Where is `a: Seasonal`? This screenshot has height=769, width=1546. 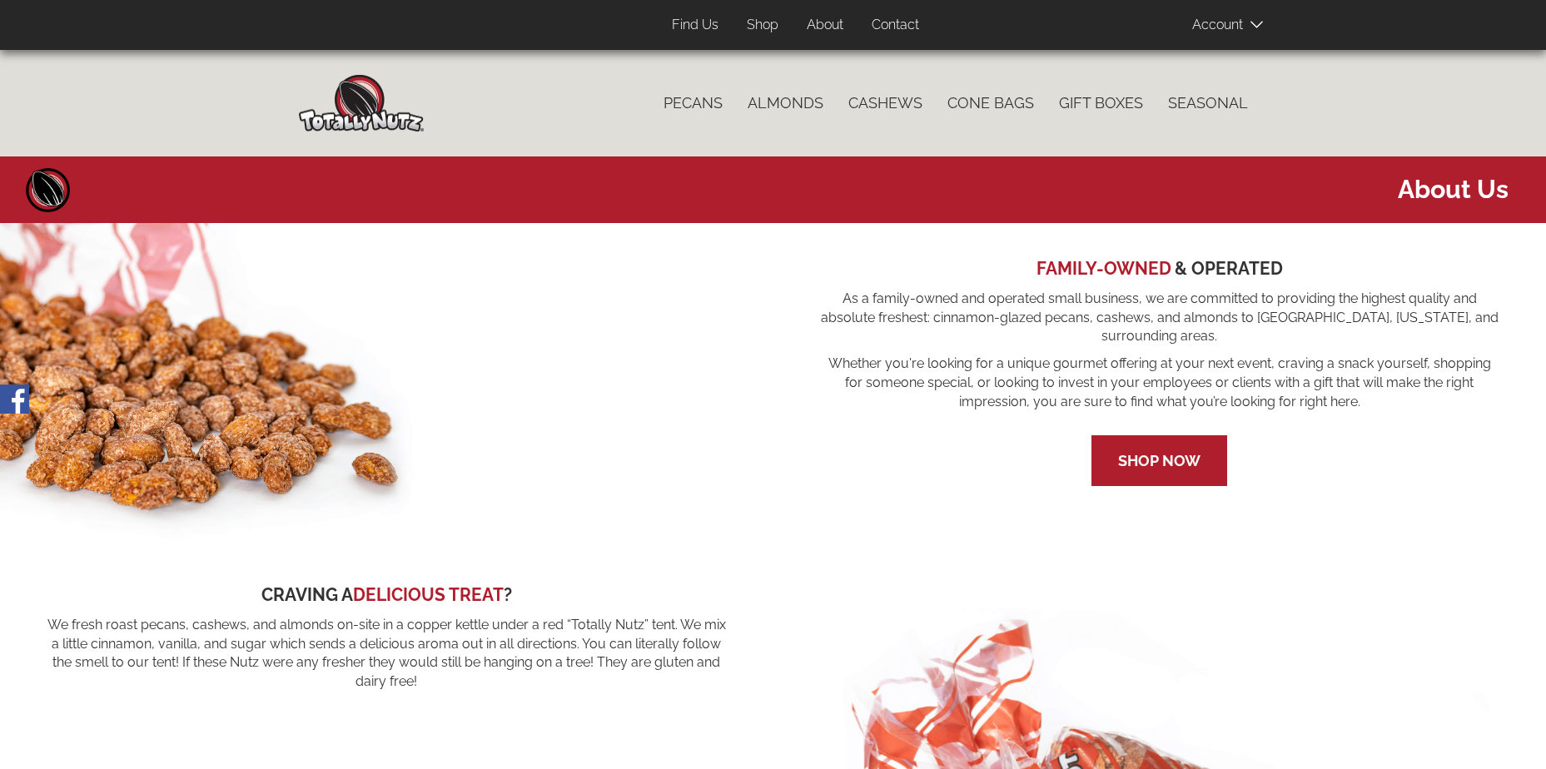 a: Seasonal is located at coordinates (1208, 103).